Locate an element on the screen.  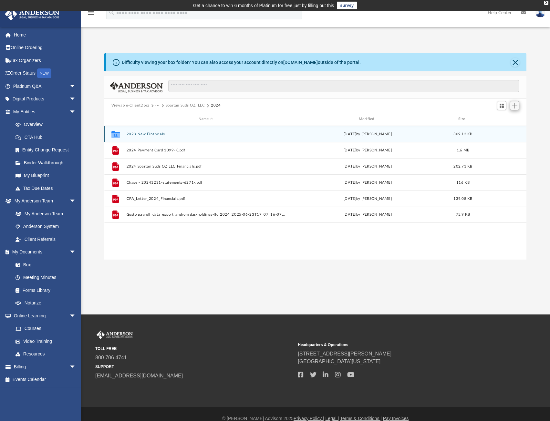
a: Online Learningarrow_drop_down is located at coordinates (43, 316).